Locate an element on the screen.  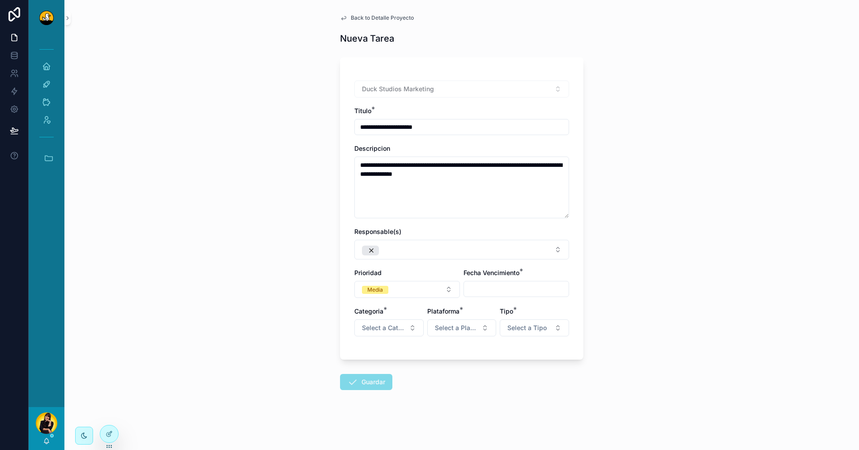
span: Prioridad is located at coordinates (368, 272).